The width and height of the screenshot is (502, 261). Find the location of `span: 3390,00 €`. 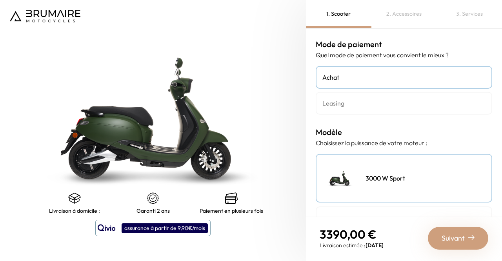

span: 3390,00 € is located at coordinates (348, 234).